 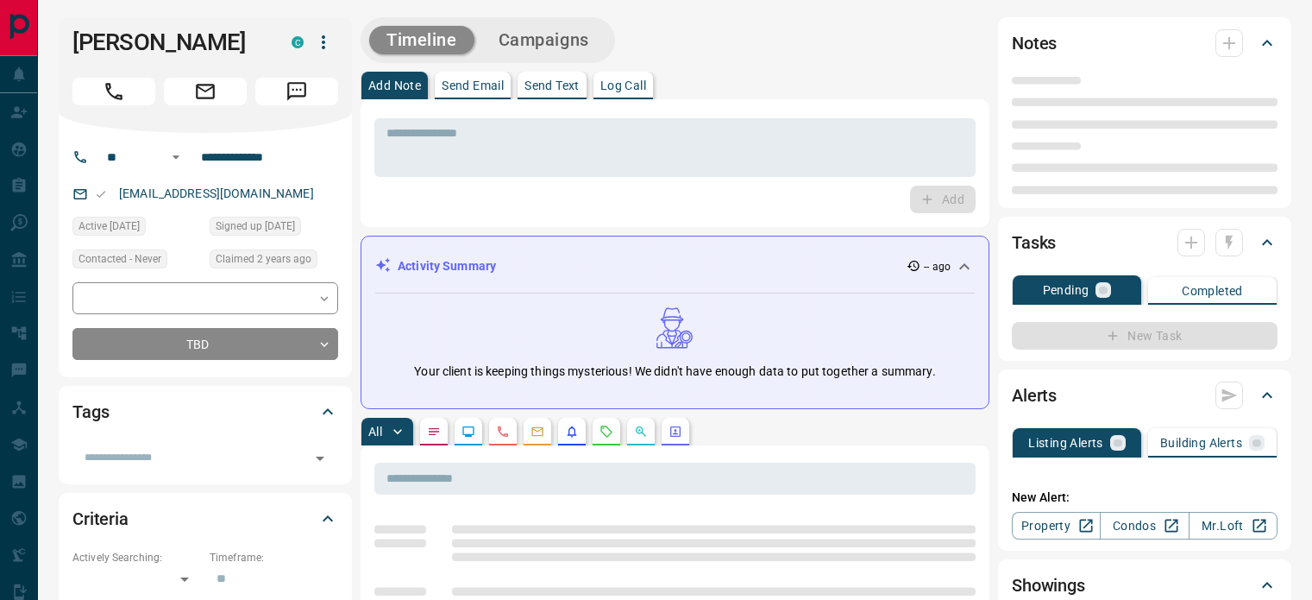 I want to click on svg: Emails, so click(x=538, y=431).